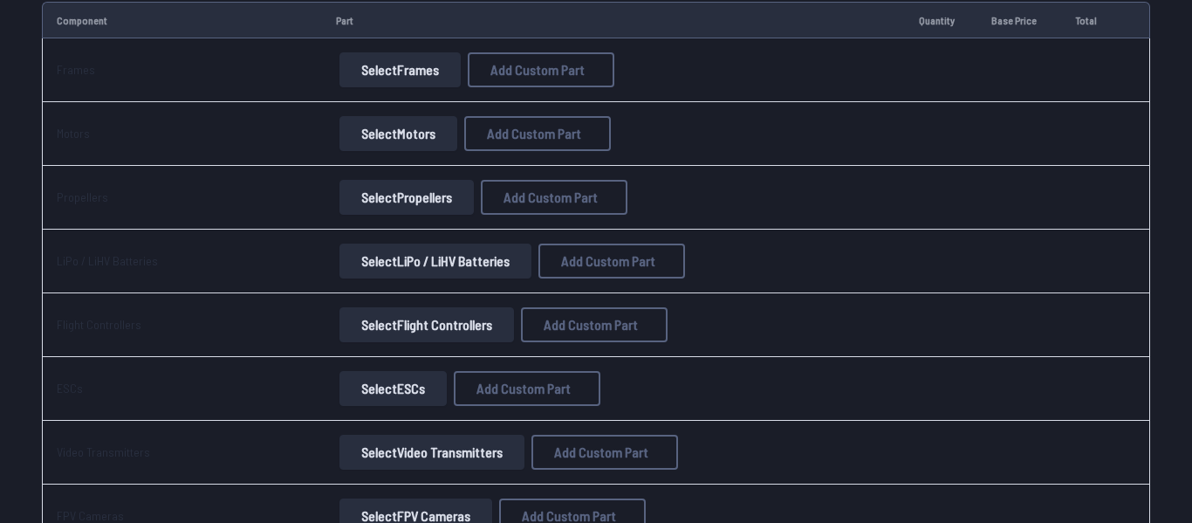 The width and height of the screenshot is (1192, 523). I want to click on a: Propellers, so click(82, 196).